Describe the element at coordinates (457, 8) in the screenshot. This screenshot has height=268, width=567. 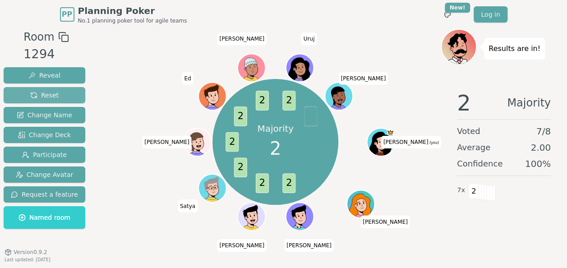
I see `div: New!` at that location.